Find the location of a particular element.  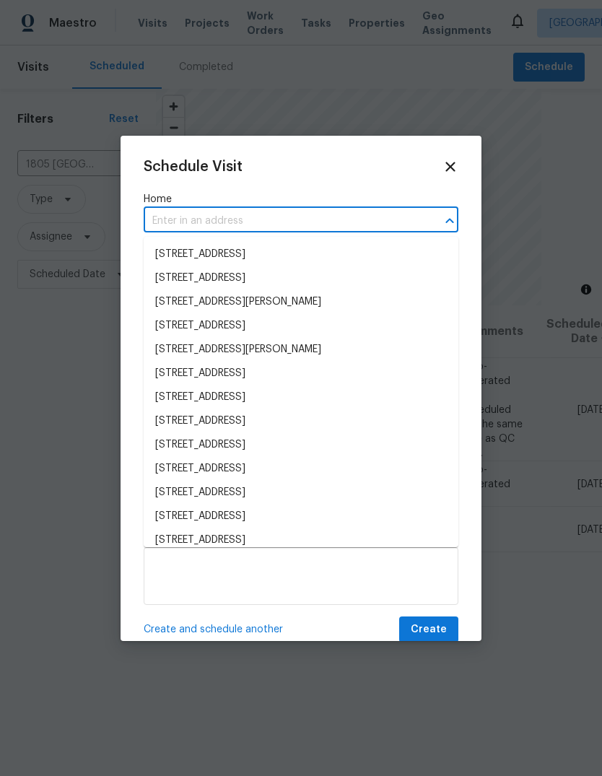

span: Create and schedule another is located at coordinates (213, 629).